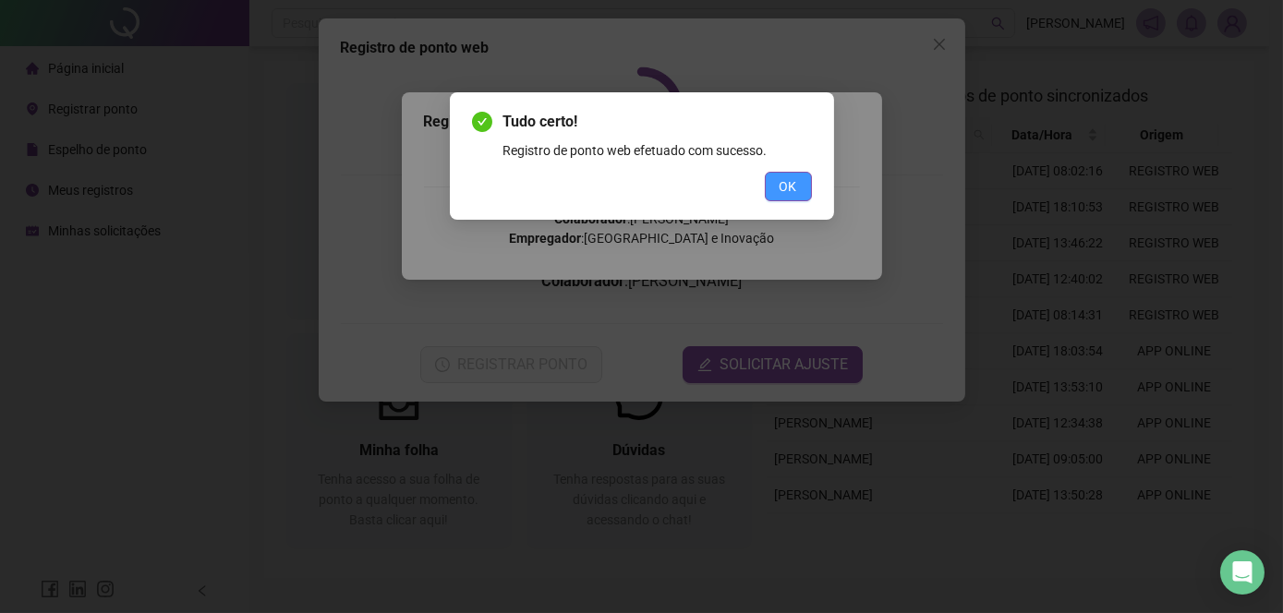  Describe the element at coordinates (788, 187) in the screenshot. I see `button: OK` at that location.